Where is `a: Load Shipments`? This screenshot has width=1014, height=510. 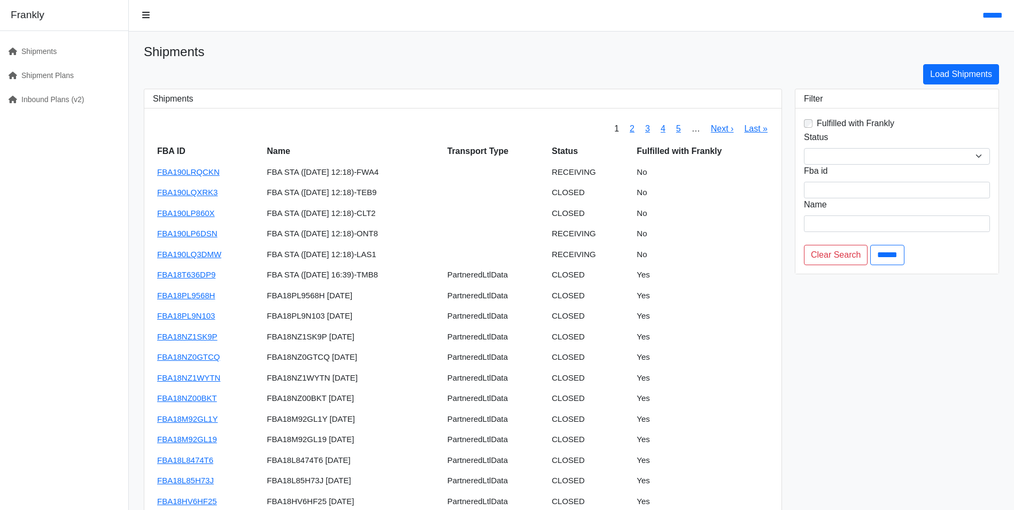
a: Load Shipments is located at coordinates (961, 74).